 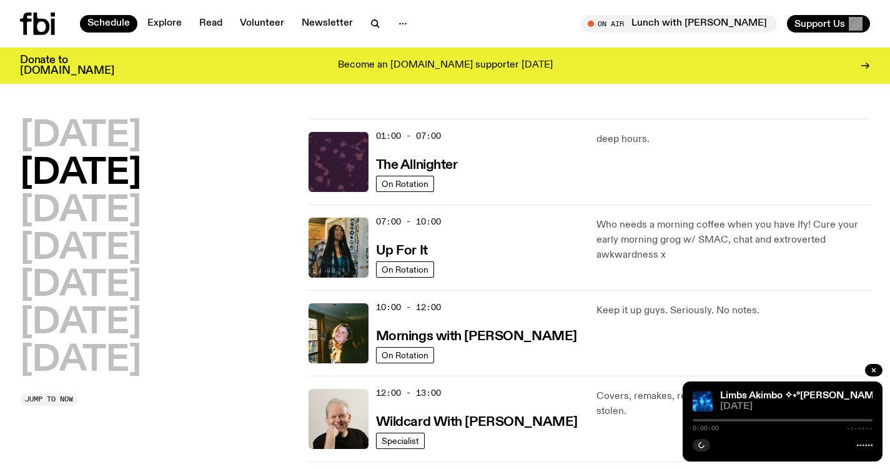 I want to click on img: Freya smiles coyly as she poses for the image., so click(x=339, y=333).